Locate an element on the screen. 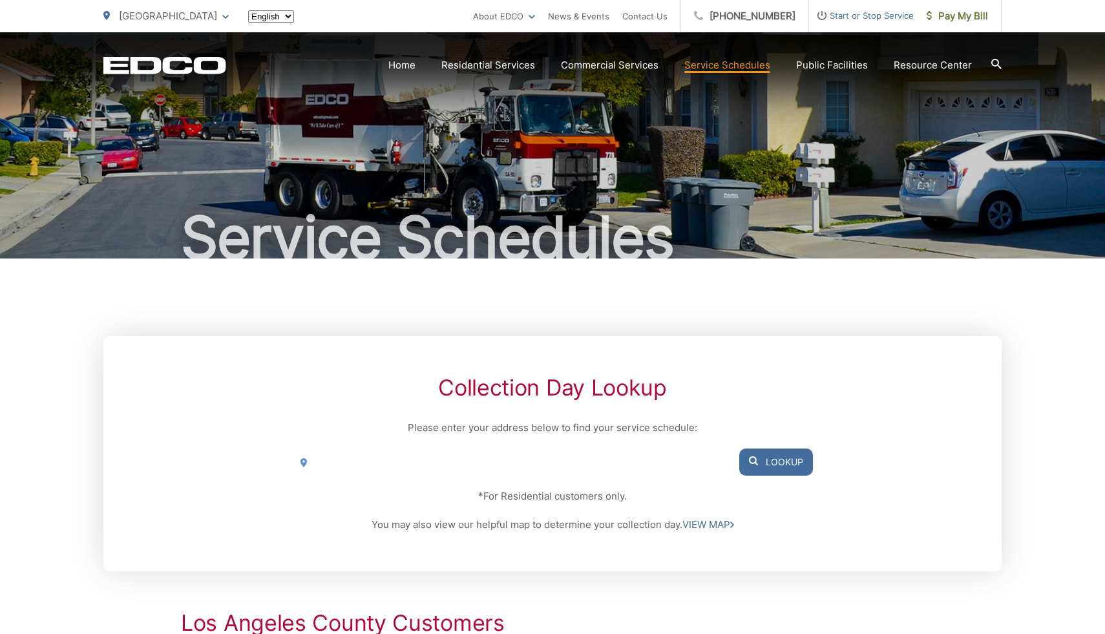 Image resolution: width=1105 pixels, height=634 pixels. a: News & Events is located at coordinates (579, 16).